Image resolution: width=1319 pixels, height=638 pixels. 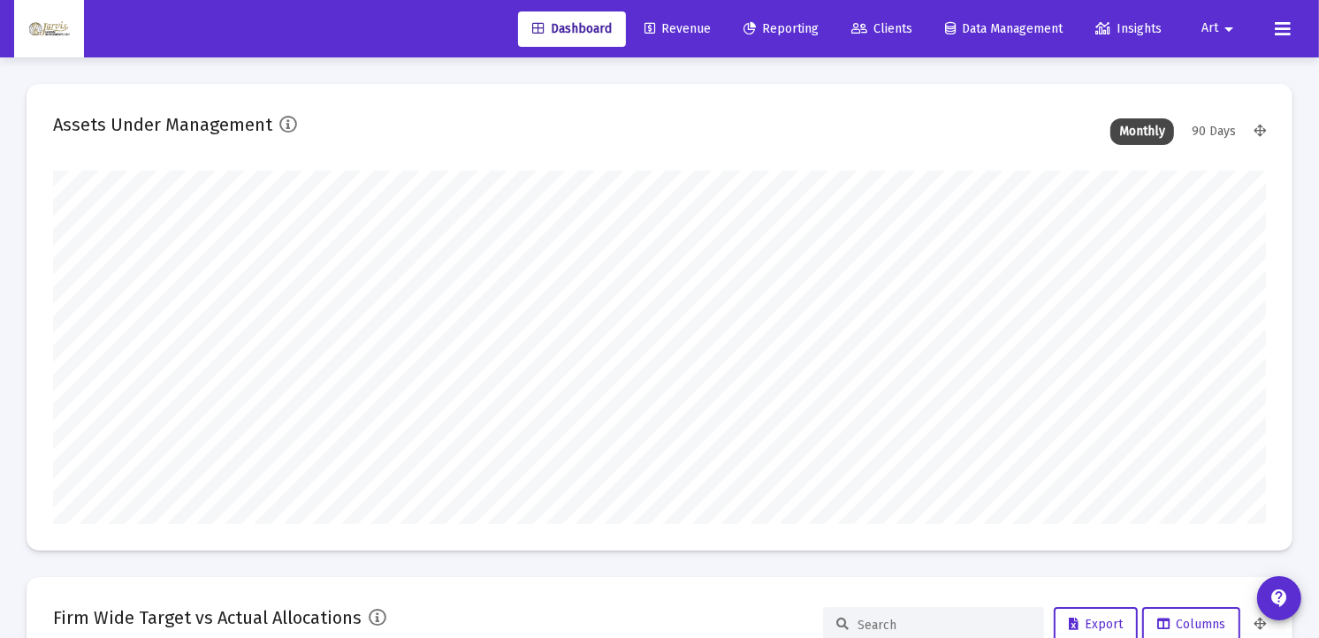 What do you see at coordinates (49, 29) in the screenshot?
I see `img: Dashboard` at bounding box center [49, 29].